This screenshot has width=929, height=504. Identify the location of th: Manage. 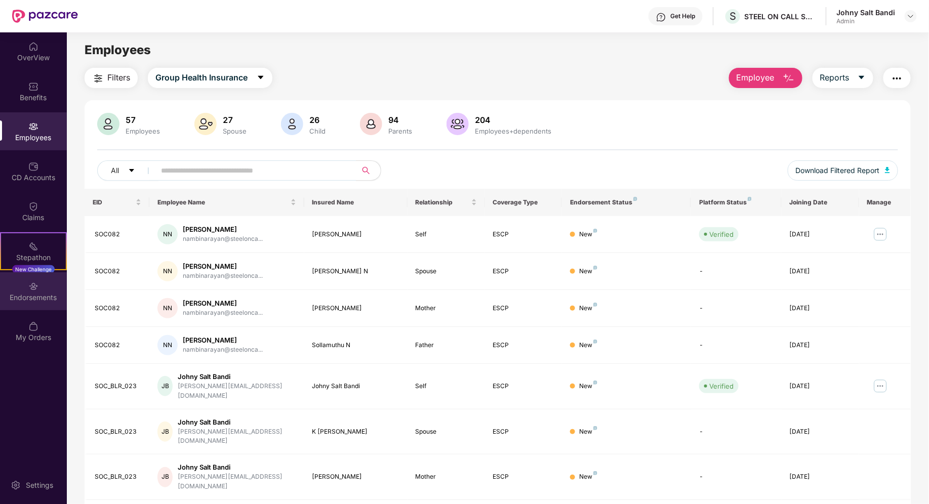
(885, 203).